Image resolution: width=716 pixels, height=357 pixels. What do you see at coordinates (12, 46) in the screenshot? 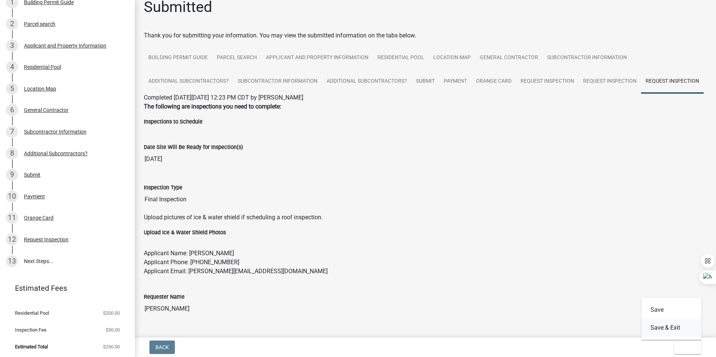
I see `div: 3` at bounding box center [12, 46].